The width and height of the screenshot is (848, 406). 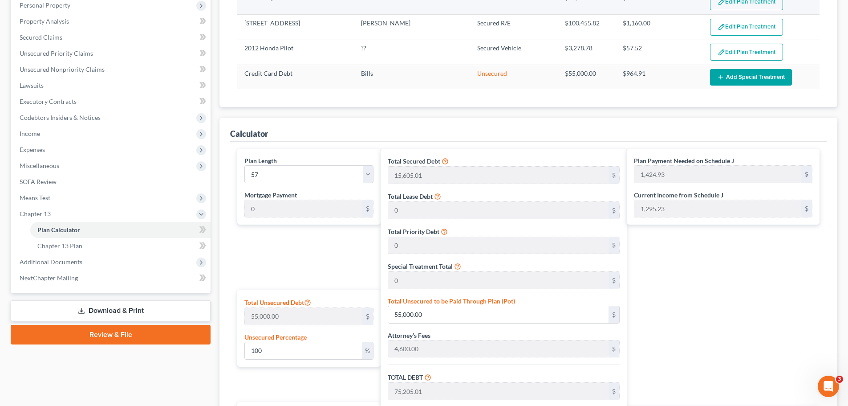 I want to click on label: Special Treatment Total, so click(x=420, y=266).